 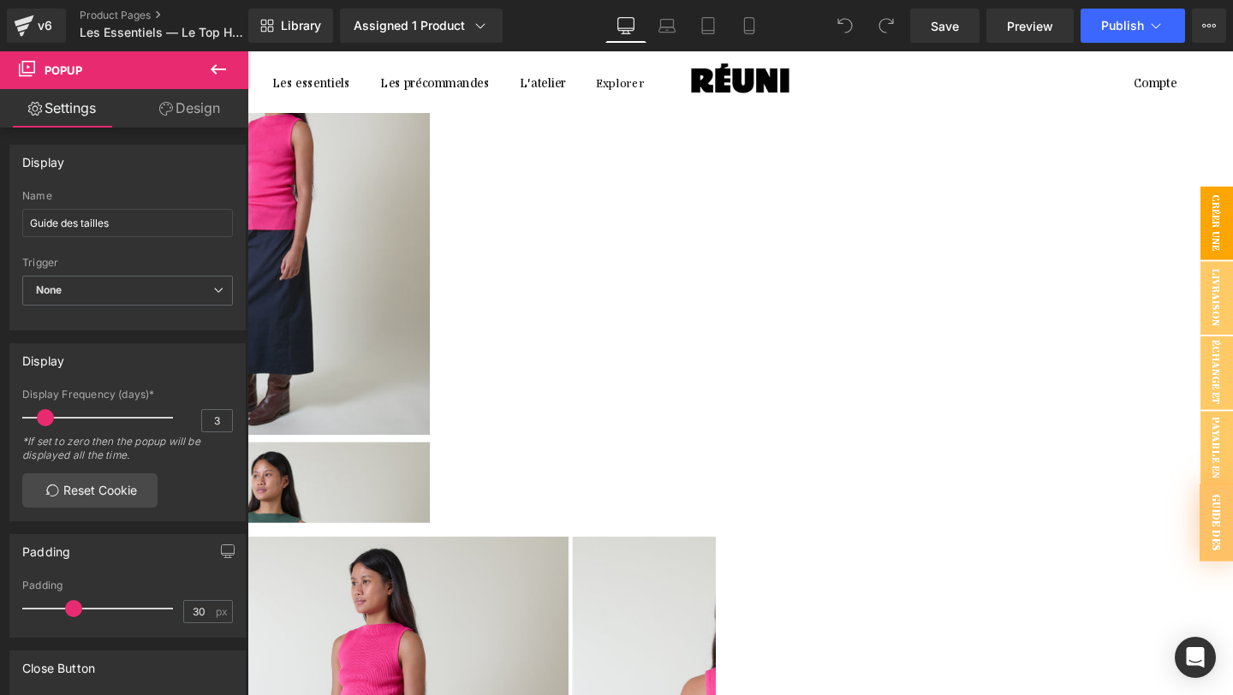 What do you see at coordinates (1001, 259) in the screenshot?
I see `span: livraison offerte` at bounding box center [1001, 259].